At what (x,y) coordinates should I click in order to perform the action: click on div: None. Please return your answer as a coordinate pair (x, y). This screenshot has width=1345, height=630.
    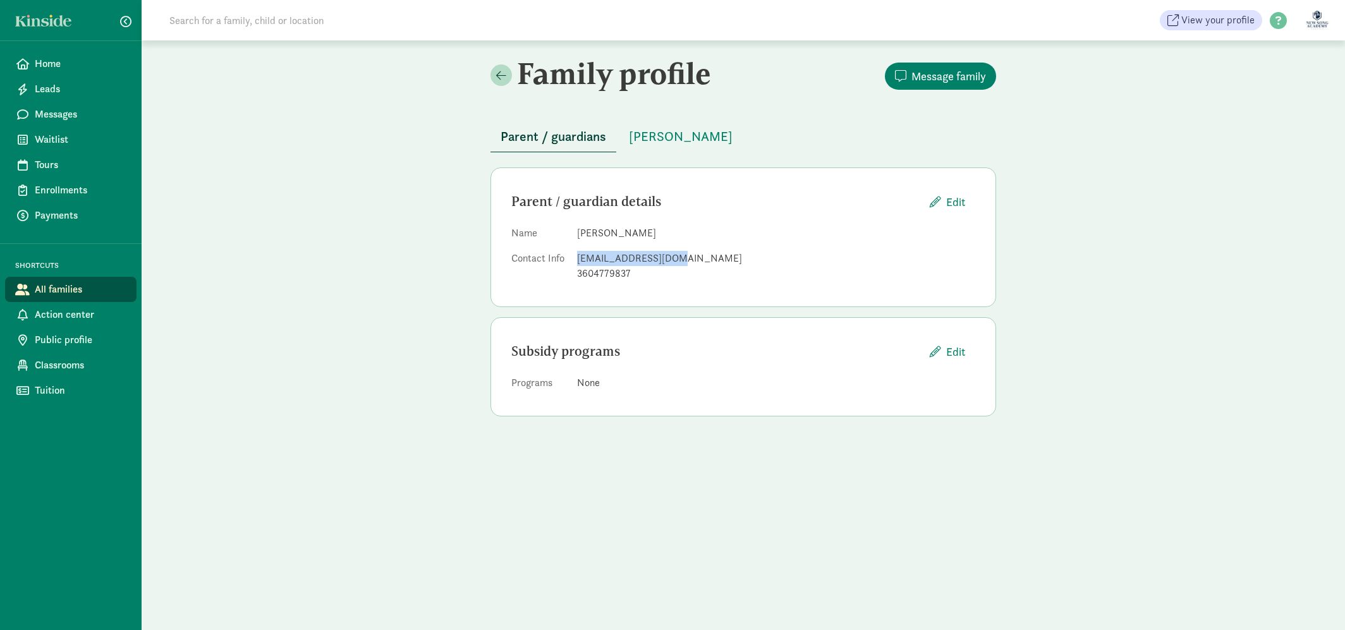
    Looking at the image, I should click on (776, 383).